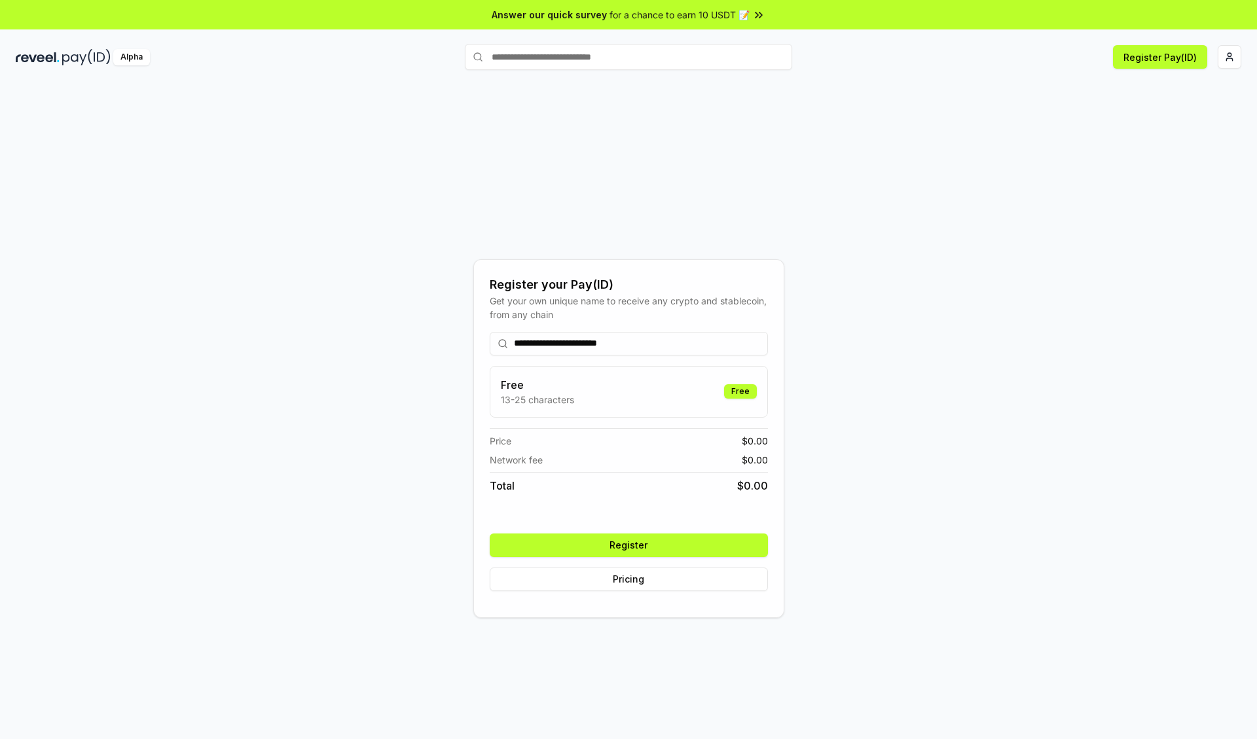 The width and height of the screenshot is (1257, 739). Describe the element at coordinates (1160, 57) in the screenshot. I see `button: Register Pay(ID)` at that location.